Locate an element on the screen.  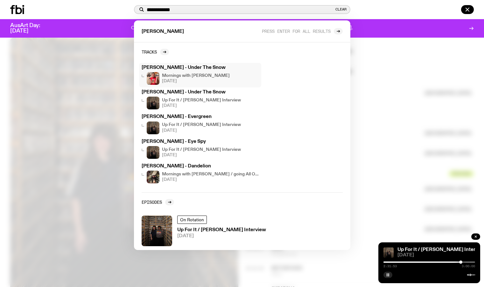
span: 3:00:00 is located at coordinates (469, 266).